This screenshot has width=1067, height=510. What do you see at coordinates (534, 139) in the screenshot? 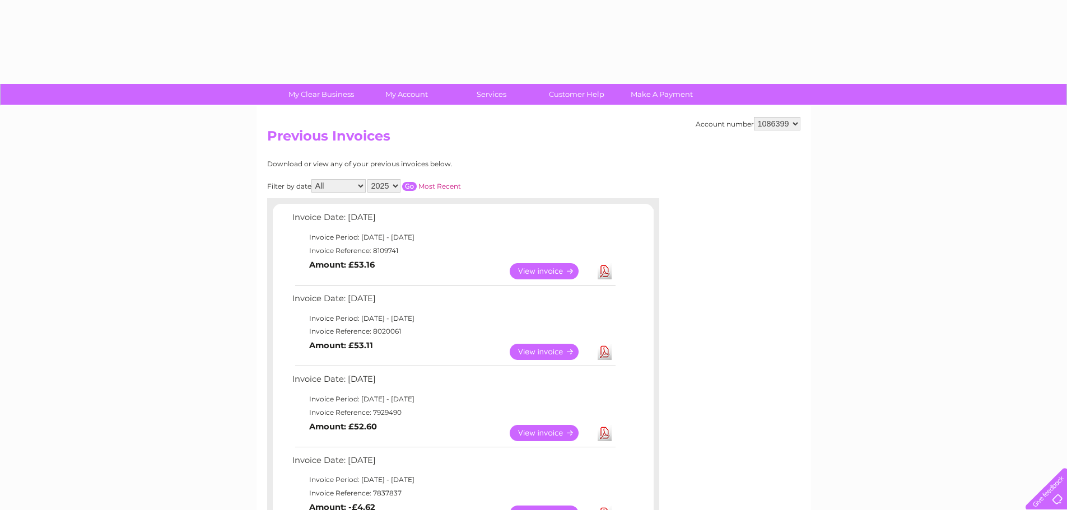
I see `h2: Previous Invoices` at bounding box center [534, 139].